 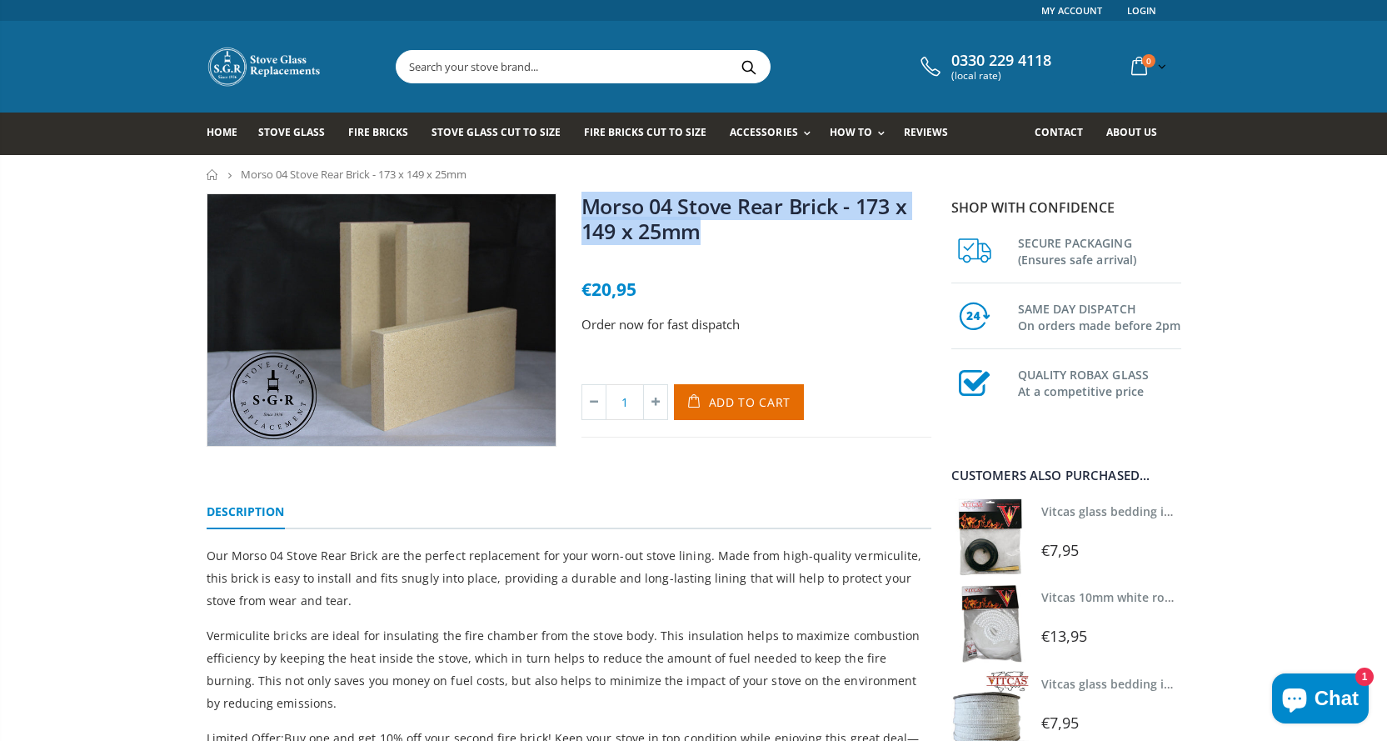 What do you see at coordinates (382, 320) in the screenshot?
I see `img: 3_fire_bricks-2-min_63abe40b-5d05-4bcf-b931-e816f9d26aee_800x_crop_center.jpg` at bounding box center [382, 320].